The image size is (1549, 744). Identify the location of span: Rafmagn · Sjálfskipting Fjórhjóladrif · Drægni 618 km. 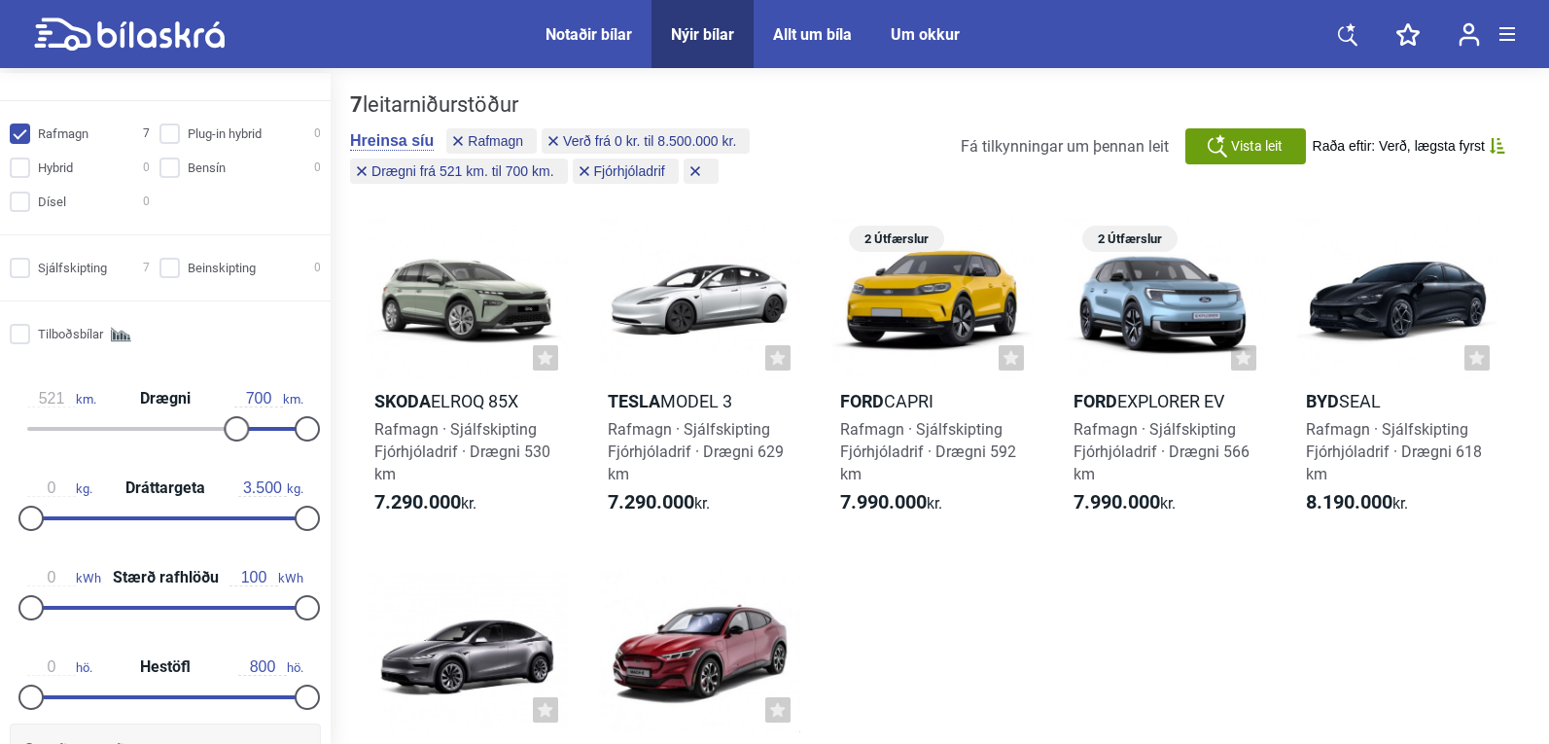
(1394, 451).